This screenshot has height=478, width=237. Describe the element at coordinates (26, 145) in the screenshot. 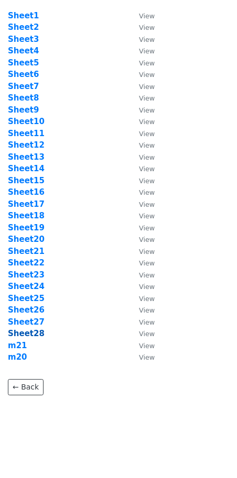

I see `strong: Sheet12` at that location.